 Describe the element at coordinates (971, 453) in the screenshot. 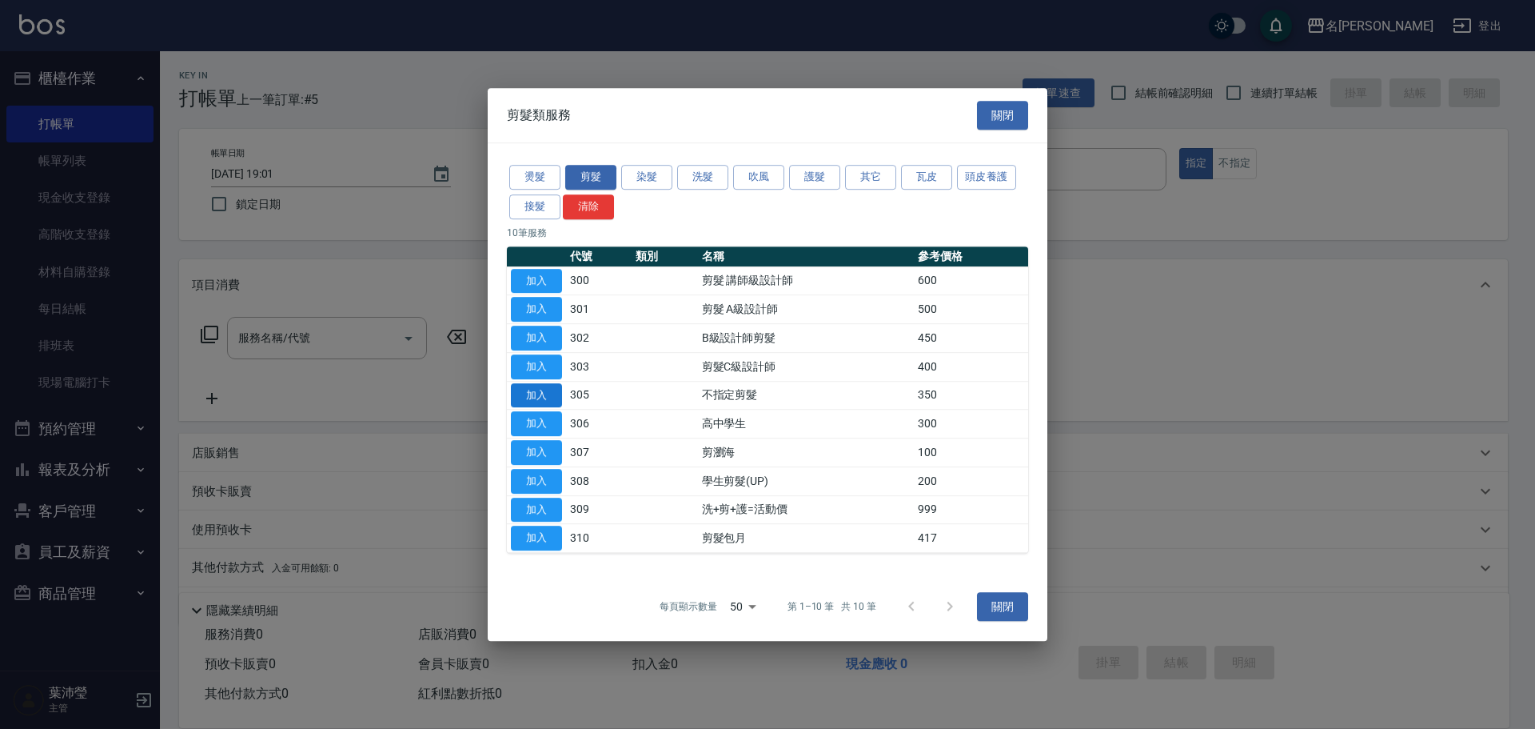

I see `td: 100` at that location.